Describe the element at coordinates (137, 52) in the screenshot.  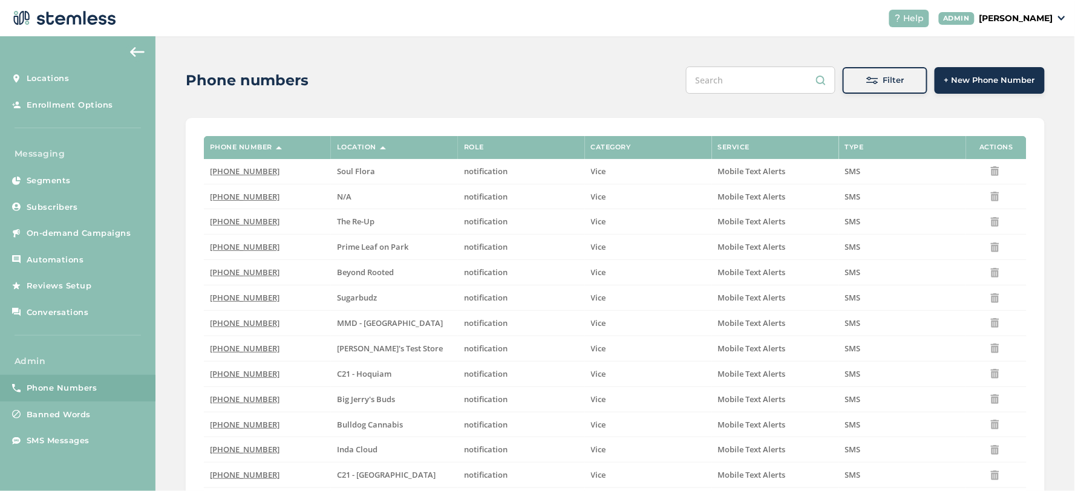
I see `img: icon-arrow-back-accent-c549486e.svg` at that location.